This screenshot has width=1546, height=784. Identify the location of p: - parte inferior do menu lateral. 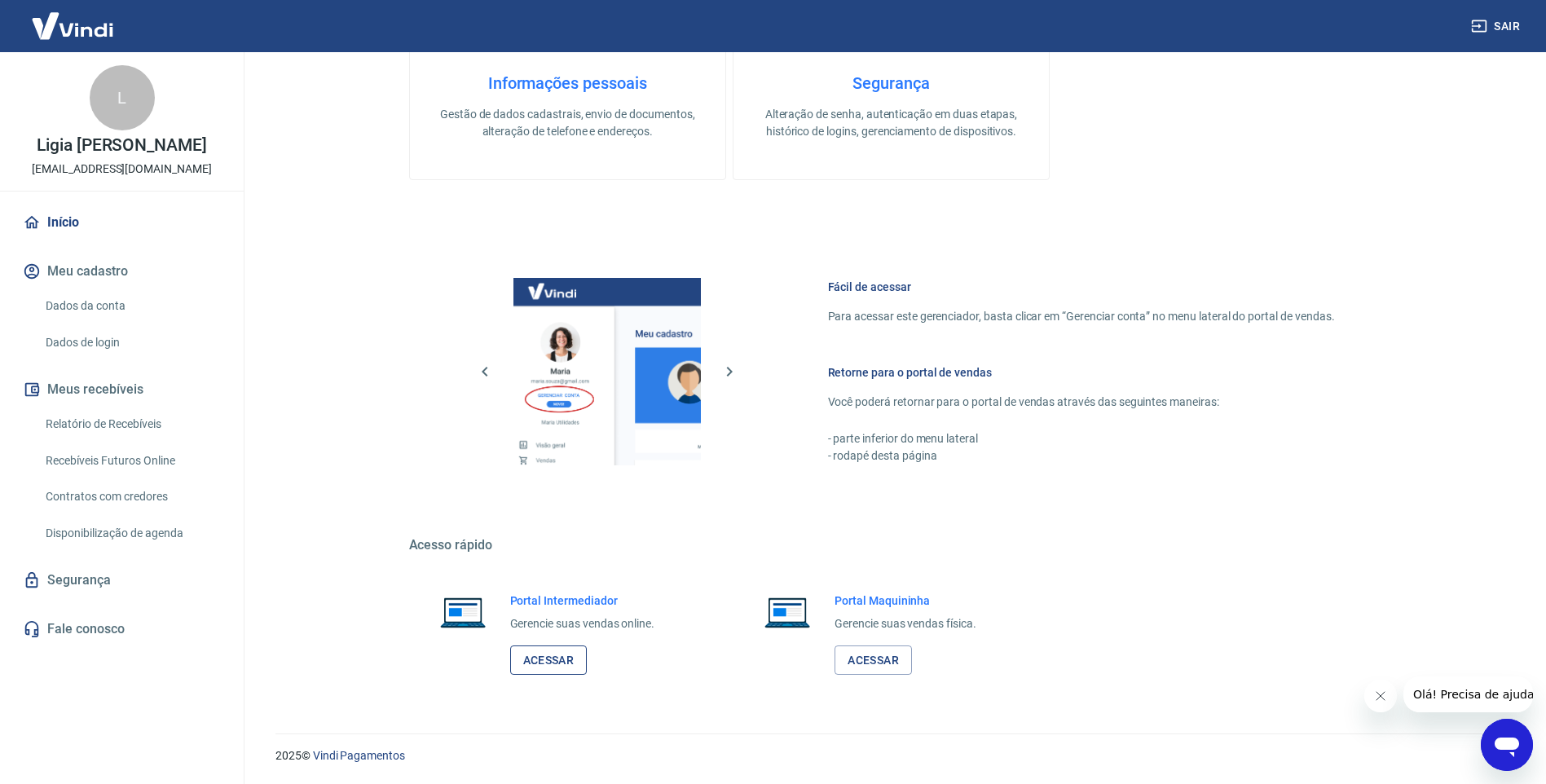
(1082, 438).